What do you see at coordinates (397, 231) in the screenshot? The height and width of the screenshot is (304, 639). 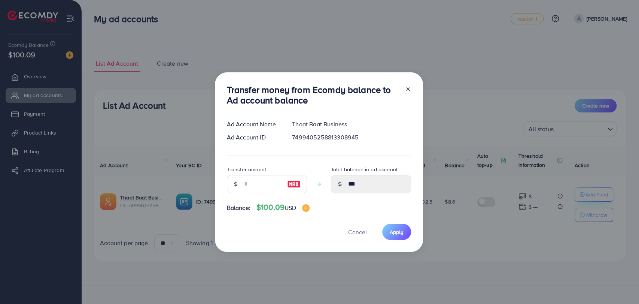 I see `button: Apply` at bounding box center [397, 231].